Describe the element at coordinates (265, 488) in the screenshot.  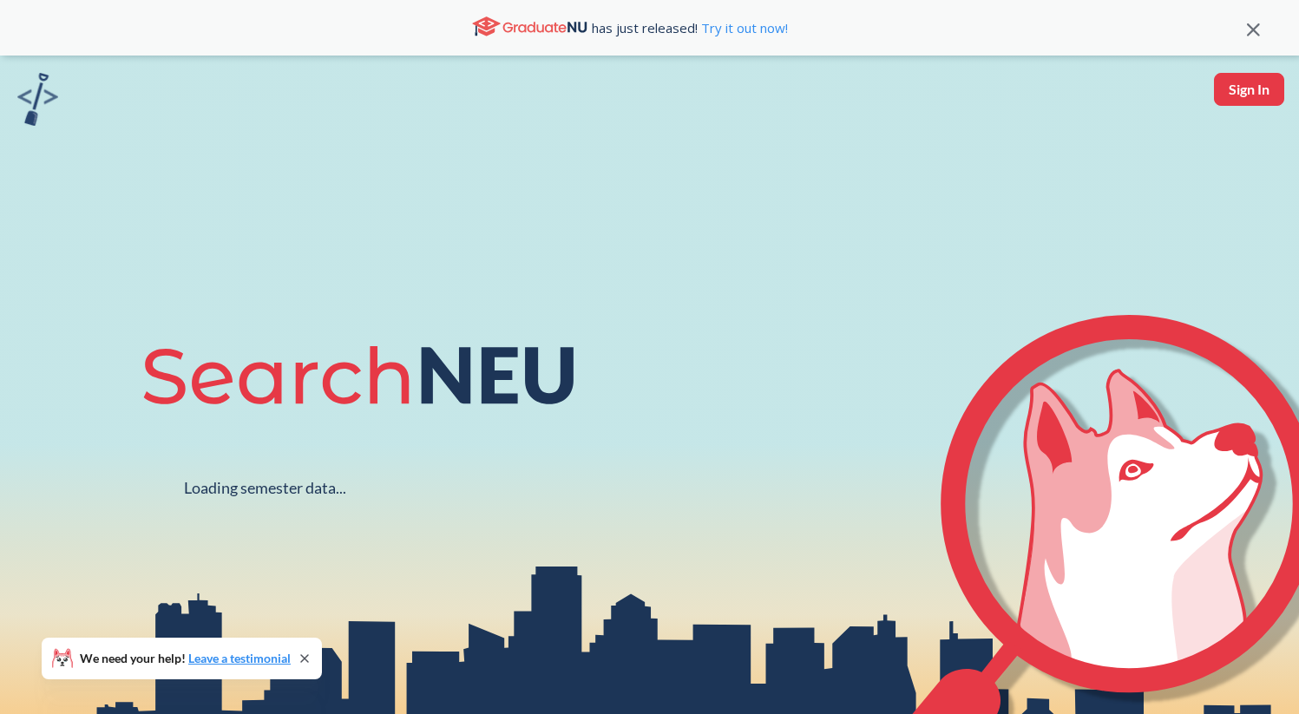
I see `div: Loading semester data...` at that location.